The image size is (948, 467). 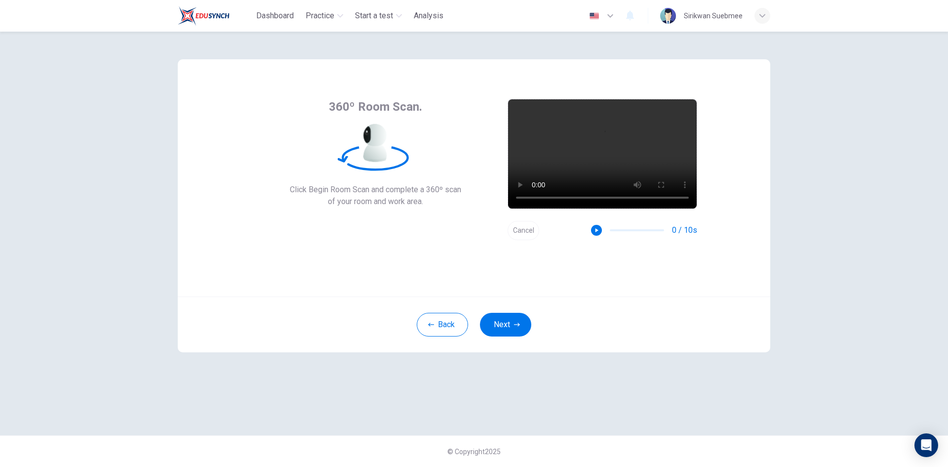 I want to click on button: Cancel, so click(x=523, y=230).